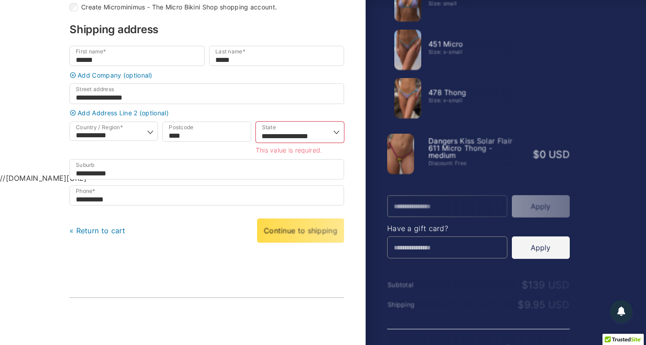  What do you see at coordinates (478, 228) in the screenshot?
I see `h4: Have a gift card?` at bounding box center [478, 228].